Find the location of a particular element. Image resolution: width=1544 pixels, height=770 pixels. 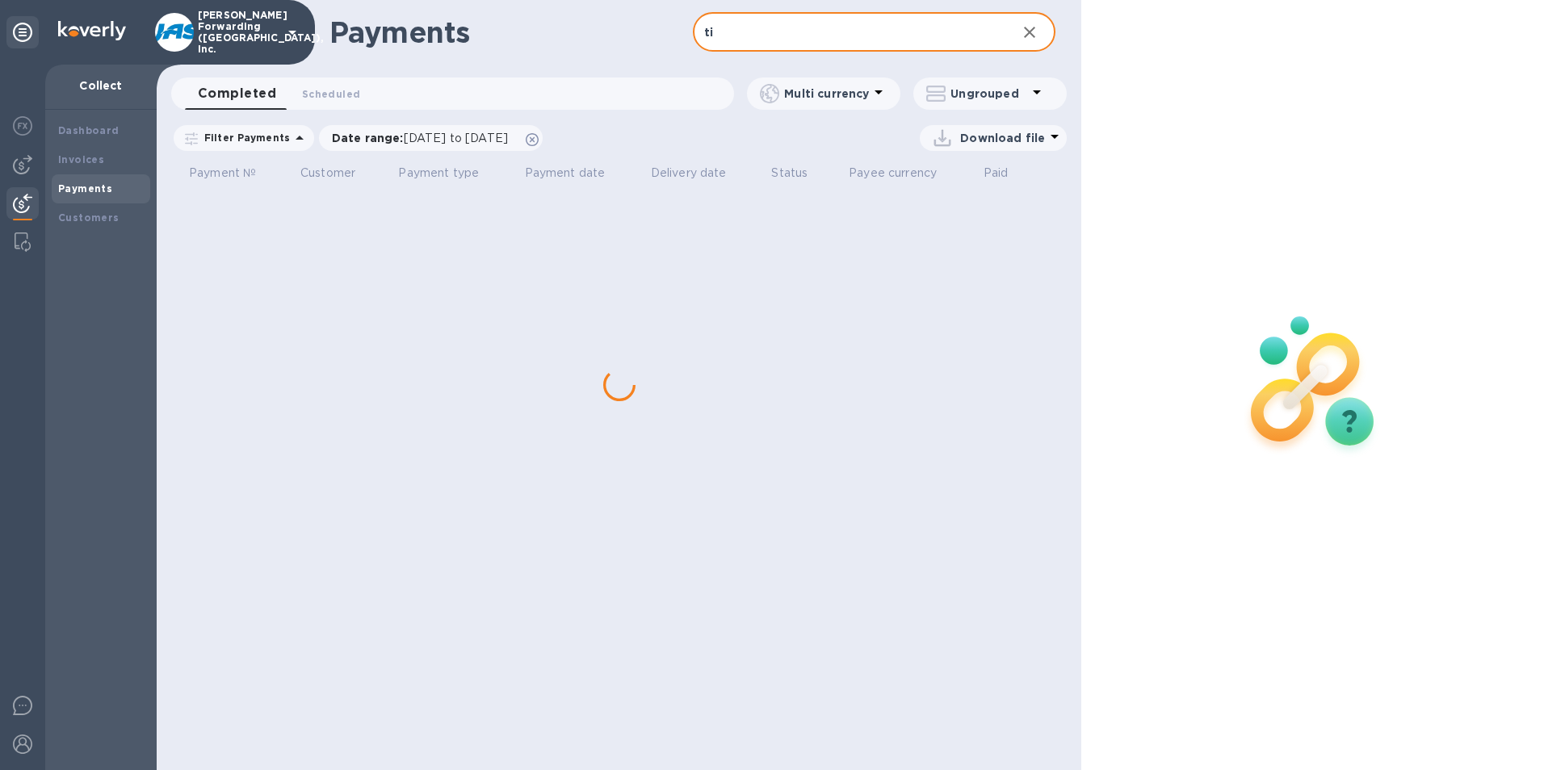

span: Delivery date is located at coordinates (699, 173).